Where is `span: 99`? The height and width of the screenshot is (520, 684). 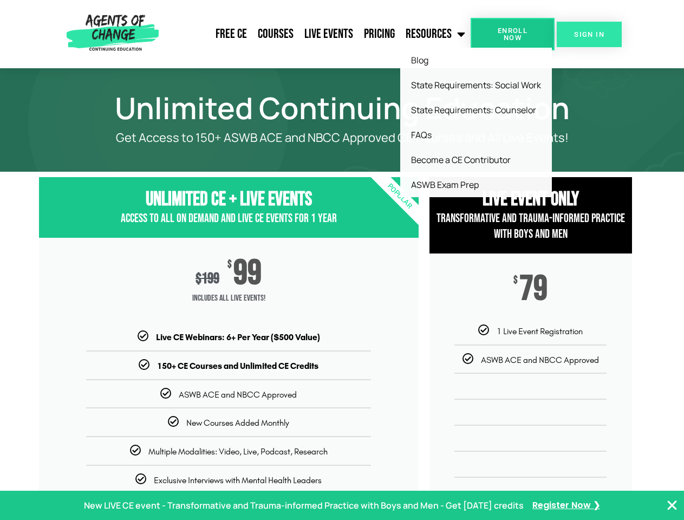
span: 99 is located at coordinates (248, 274).